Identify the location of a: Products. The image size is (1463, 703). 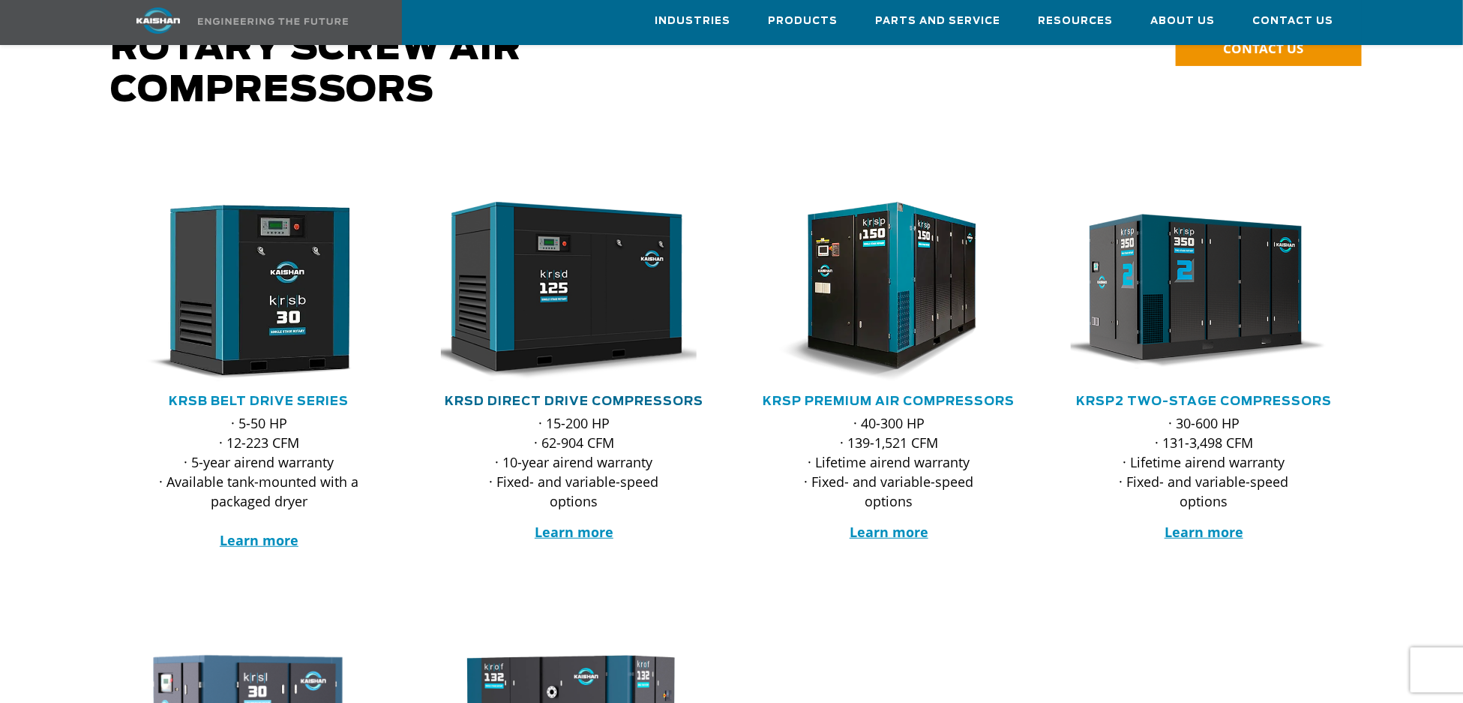
(803, 21).